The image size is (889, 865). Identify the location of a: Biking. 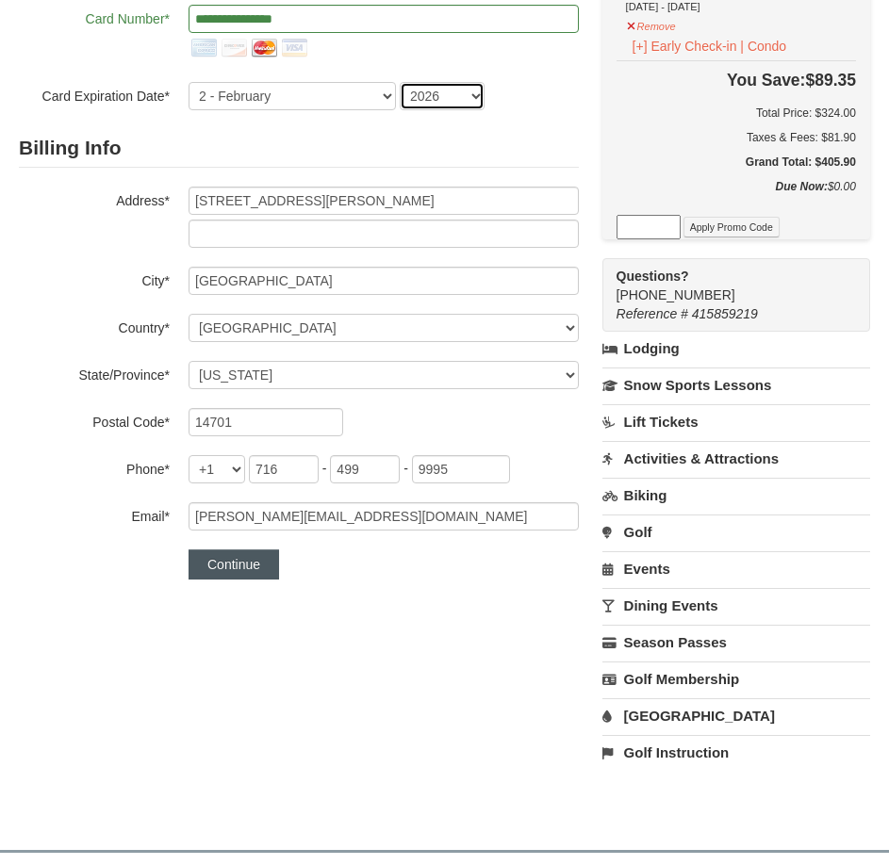
(736, 495).